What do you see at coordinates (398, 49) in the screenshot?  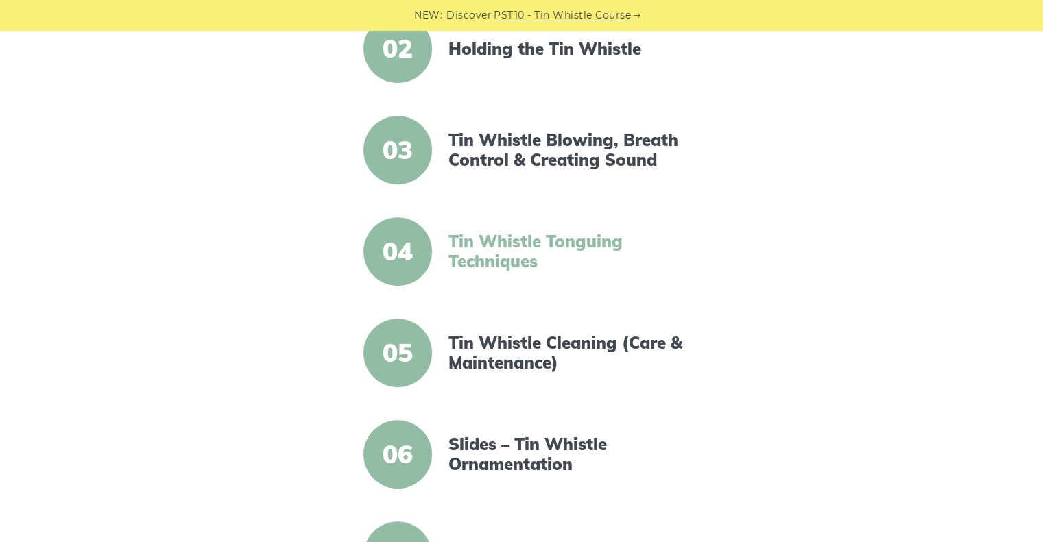 I see `span: 02` at bounding box center [398, 49].